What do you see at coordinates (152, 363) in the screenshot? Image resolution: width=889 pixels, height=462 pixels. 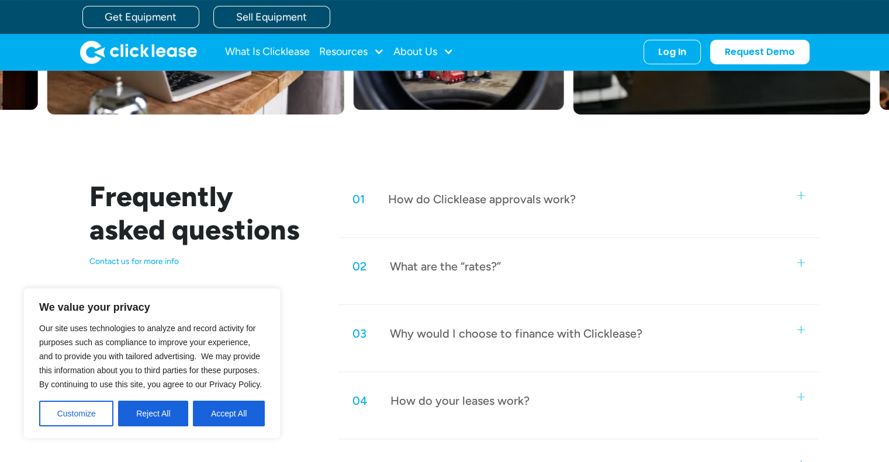 I see `div: We value your privacy` at bounding box center [152, 363].